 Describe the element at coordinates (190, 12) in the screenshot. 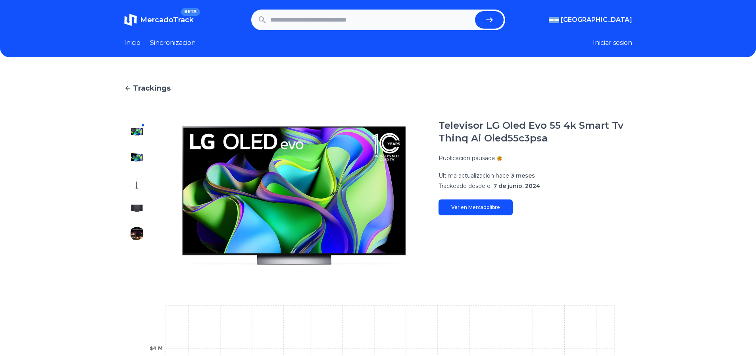

I see `span: BETA` at that location.